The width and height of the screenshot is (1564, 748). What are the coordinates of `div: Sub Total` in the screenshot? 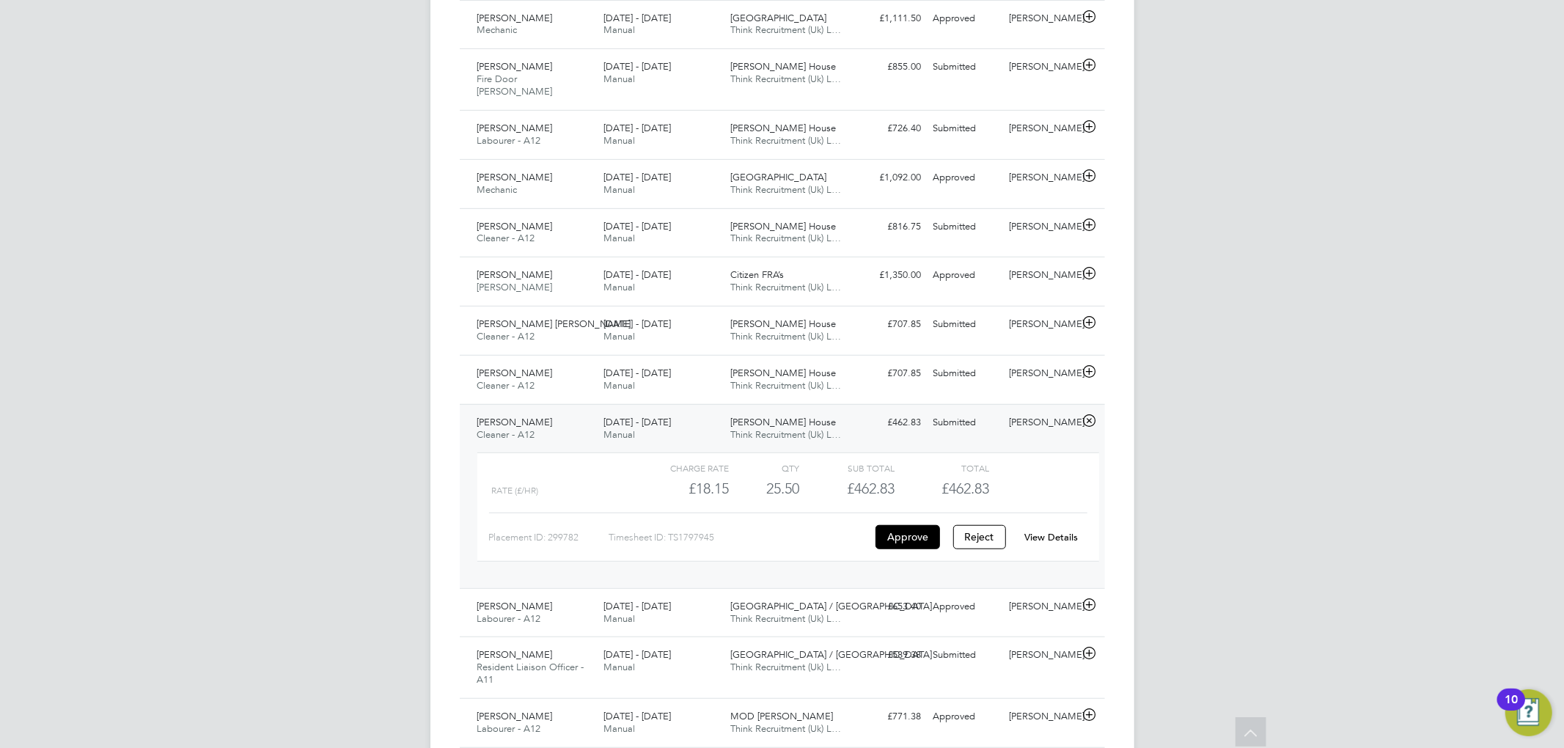 It's located at (847, 468).